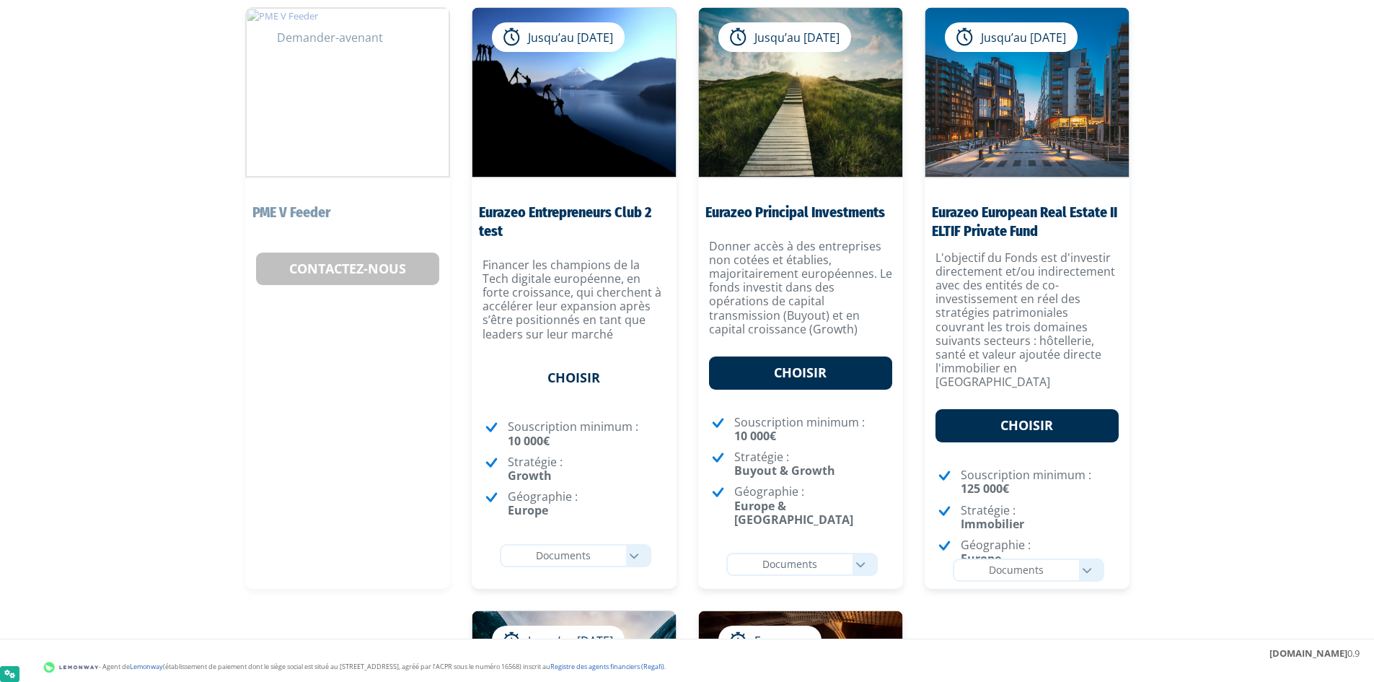  What do you see at coordinates (785, 470) in the screenshot?
I see `strong: Buyout & Growth` at bounding box center [785, 470].